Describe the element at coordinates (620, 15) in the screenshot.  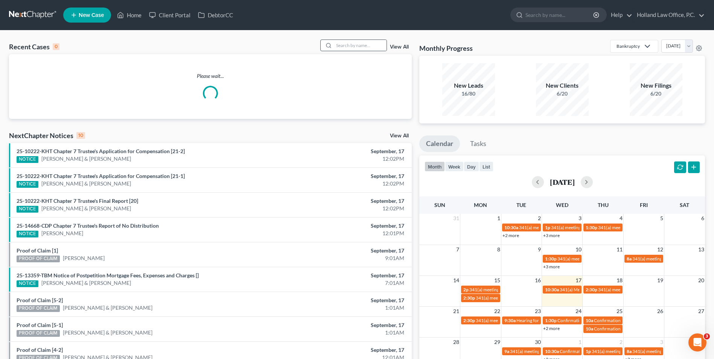
I see `a: Help` at that location.